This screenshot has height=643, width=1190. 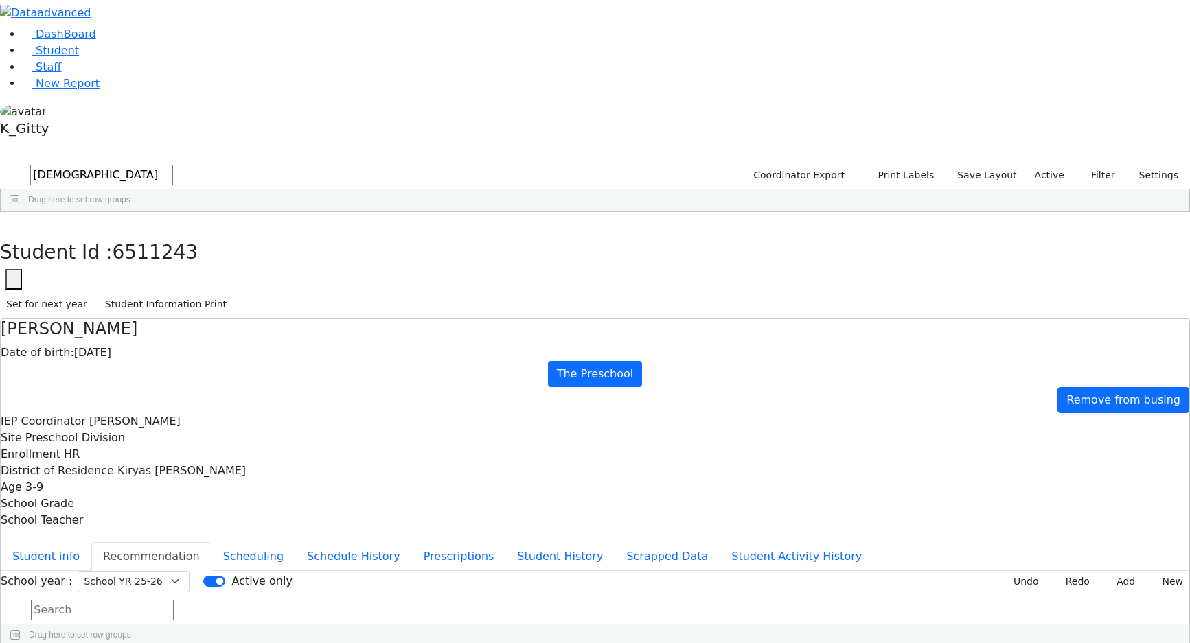 What do you see at coordinates (46, 557) in the screenshot?
I see `button: Student info` at bounding box center [46, 557].